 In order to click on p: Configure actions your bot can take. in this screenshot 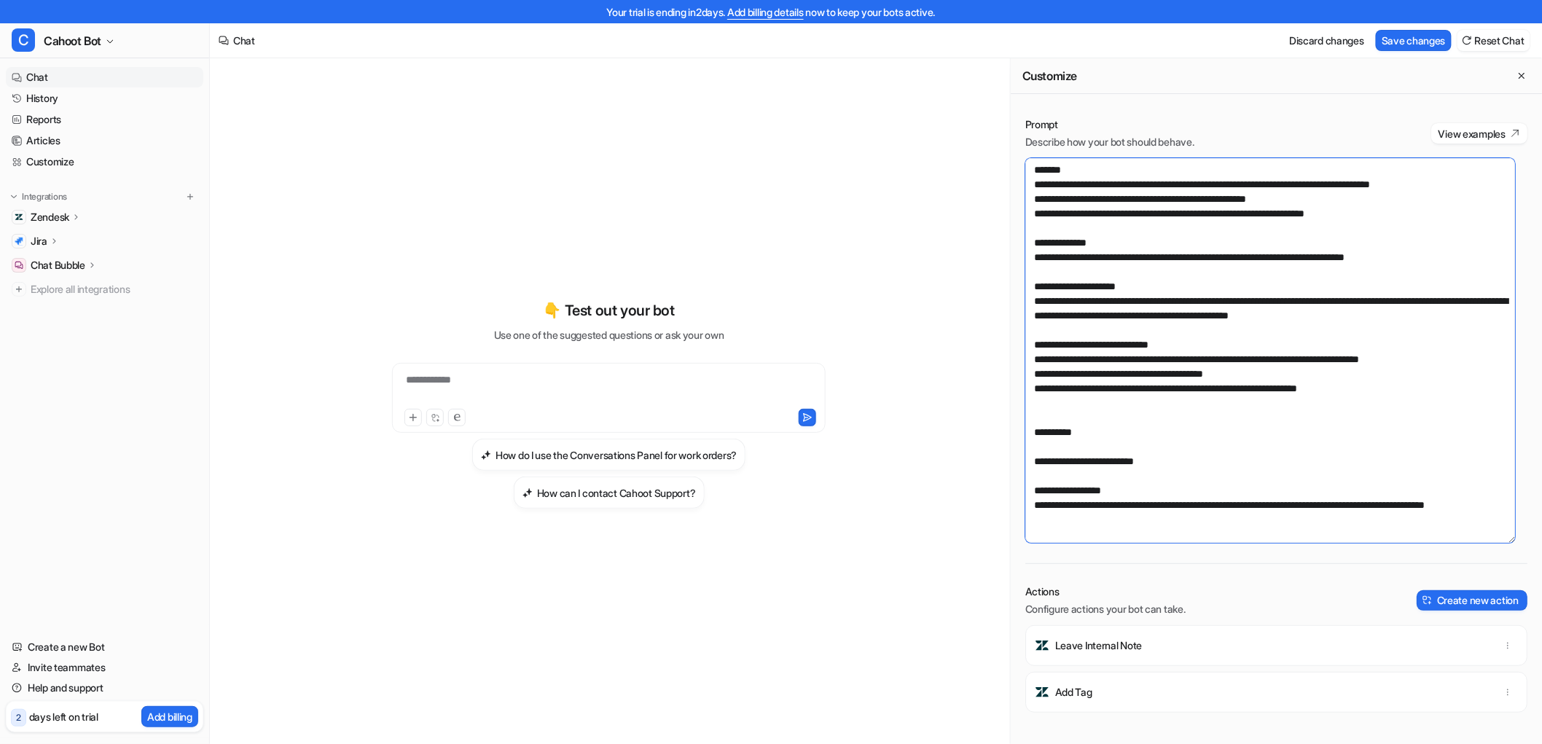, I will do `click(1105, 609)`.